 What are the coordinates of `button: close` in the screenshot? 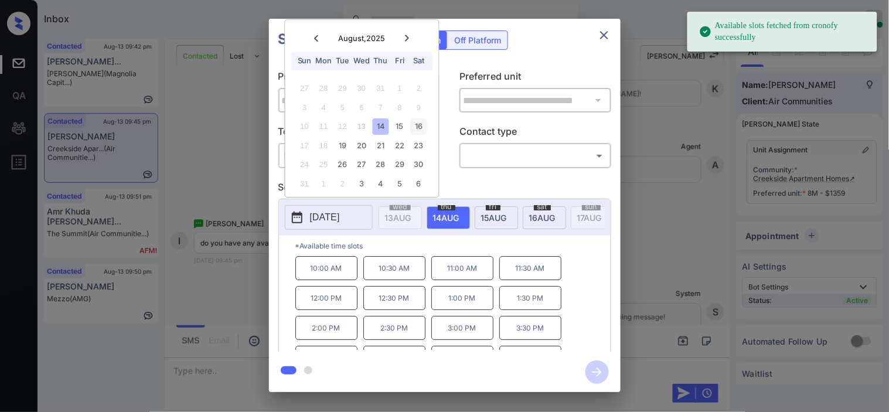 It's located at (604, 35).